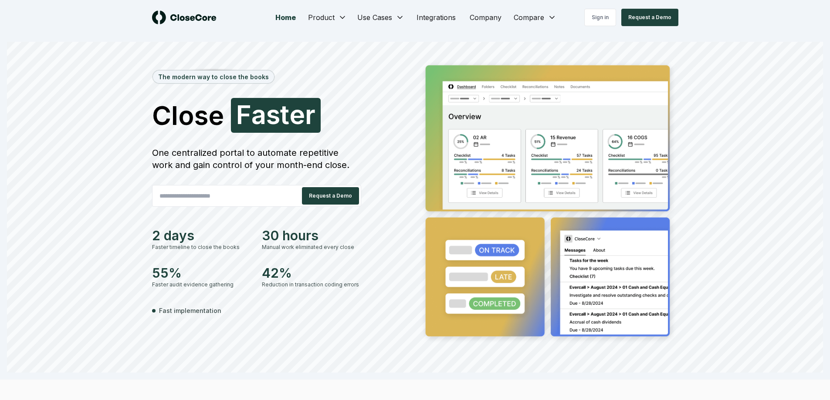  What do you see at coordinates (600, 17) in the screenshot?
I see `a: Sign in` at bounding box center [600, 17].